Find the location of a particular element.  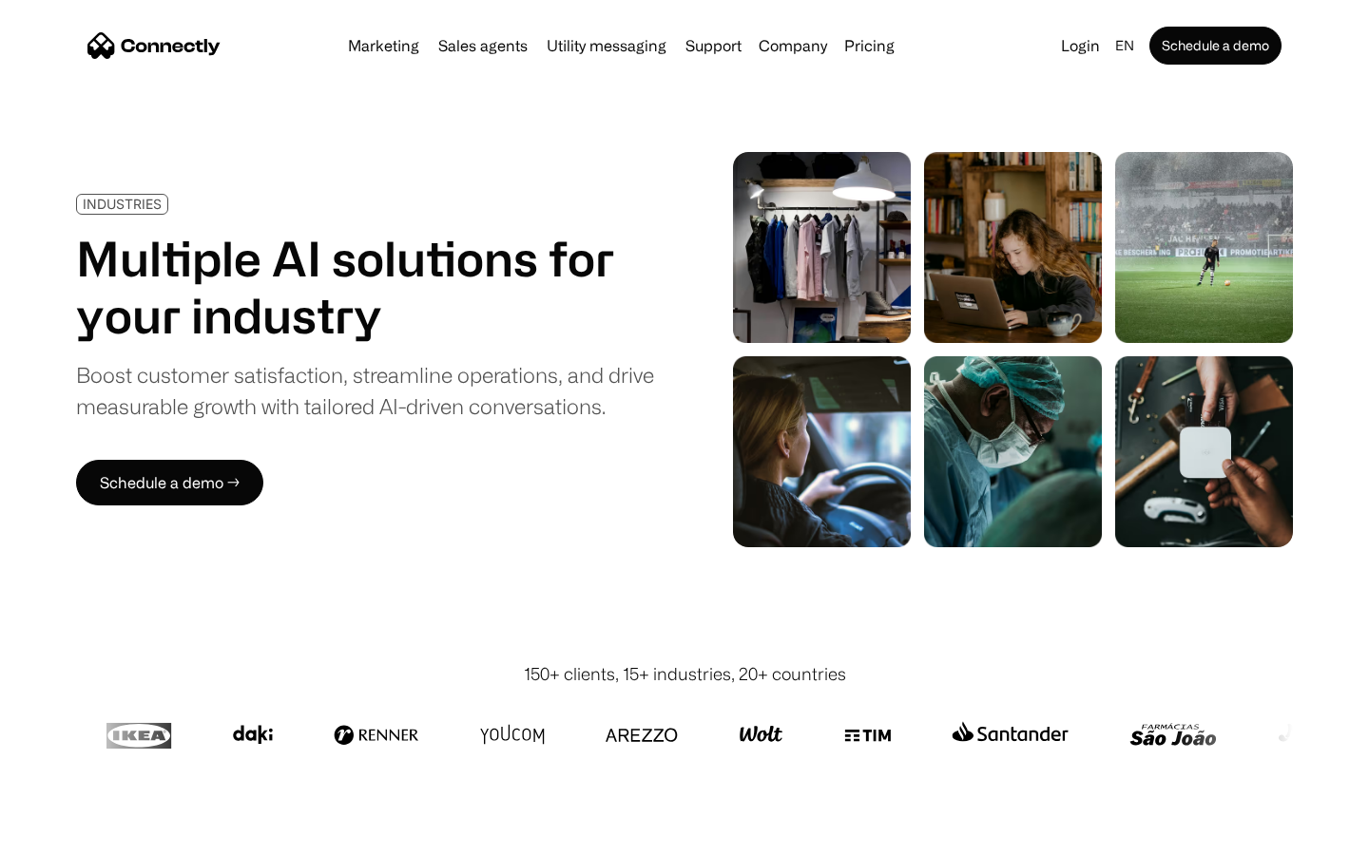

a: Utility messaging is located at coordinates (606, 46).